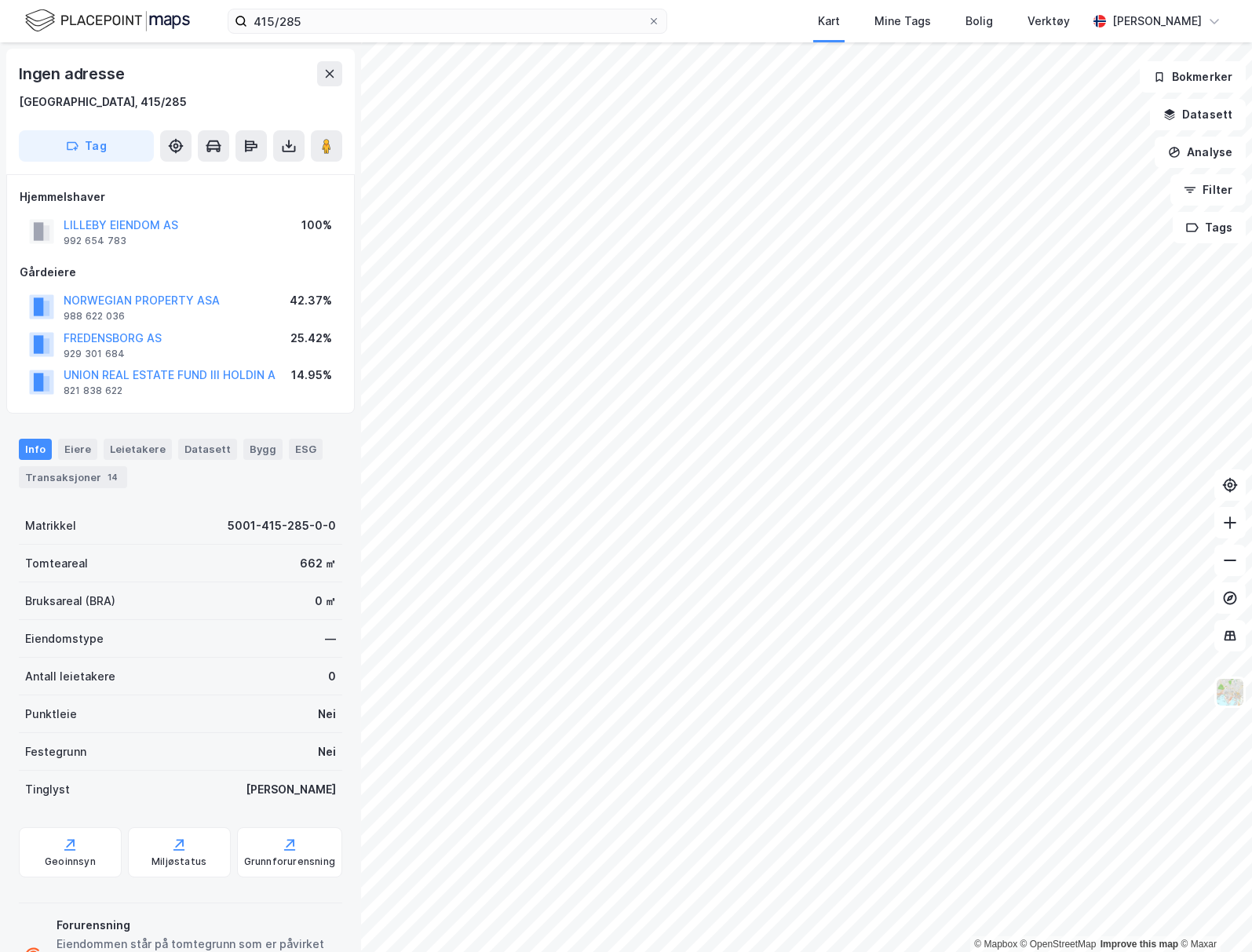 The image size is (1252, 952). Describe the element at coordinates (95, 241) in the screenshot. I see `div: 992 654 783` at that location.